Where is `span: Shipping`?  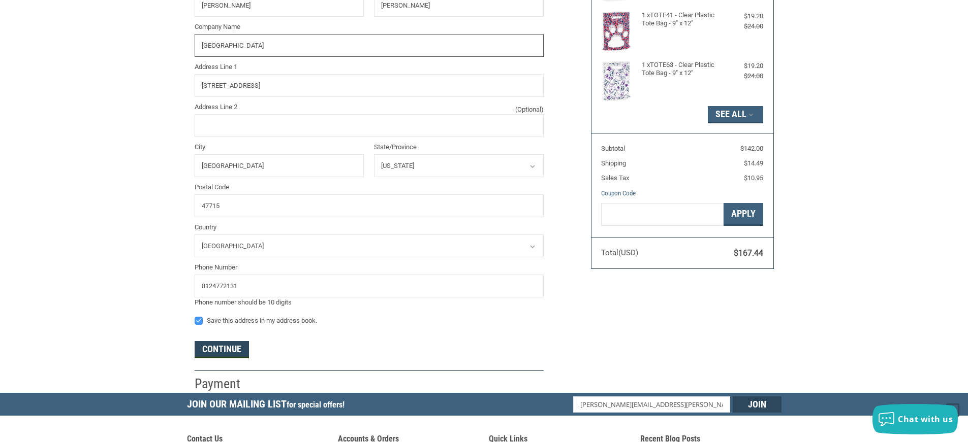 span: Shipping is located at coordinates (613, 163).